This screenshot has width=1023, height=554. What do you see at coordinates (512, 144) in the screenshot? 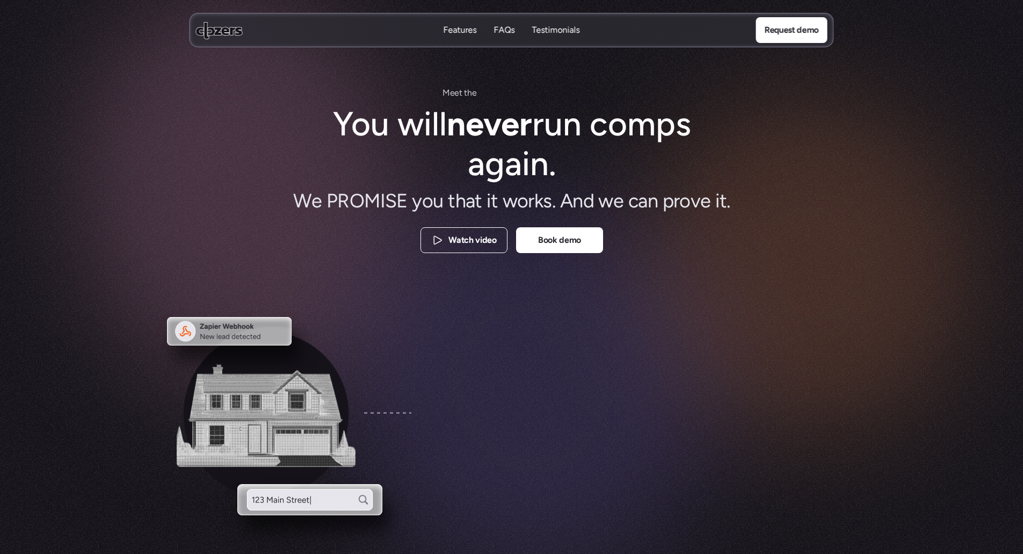
I see `h1: You will run comps again.` at bounding box center [512, 144].